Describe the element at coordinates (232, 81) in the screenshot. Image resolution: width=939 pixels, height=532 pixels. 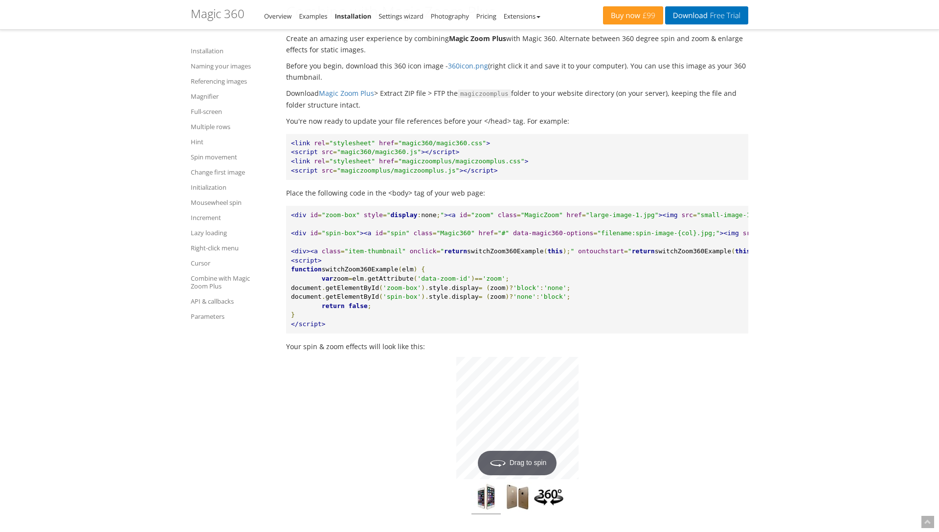
I see `a: Referencing images` at that location.